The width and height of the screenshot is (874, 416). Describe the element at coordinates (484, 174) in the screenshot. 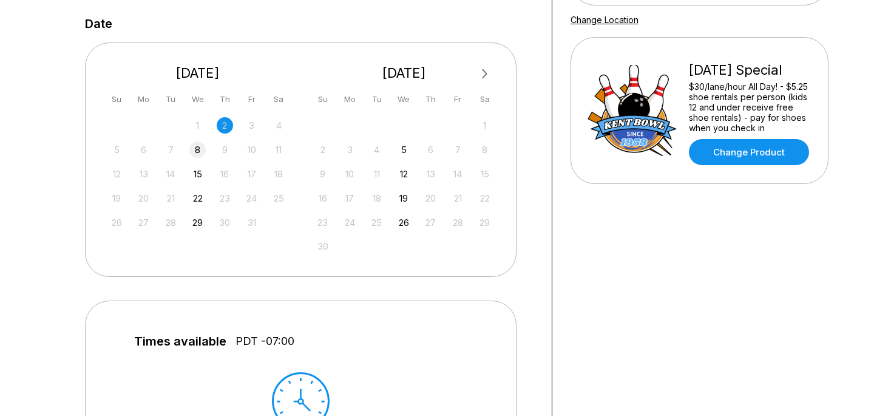

I see `div: Not available Saturday, November 15th, 2025` at that location.